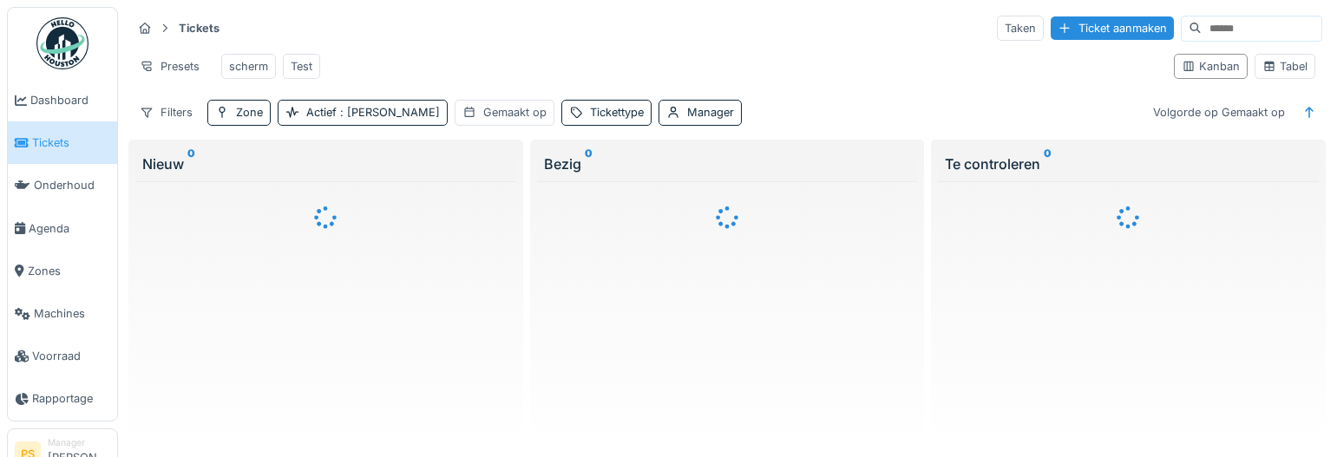  What do you see at coordinates (70, 100) in the screenshot?
I see `span: Dashboard` at bounding box center [70, 100].